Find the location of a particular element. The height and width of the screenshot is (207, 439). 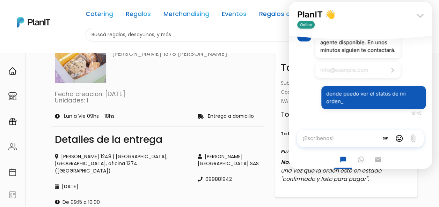

button: Chat is located at coordinates (54, 158).